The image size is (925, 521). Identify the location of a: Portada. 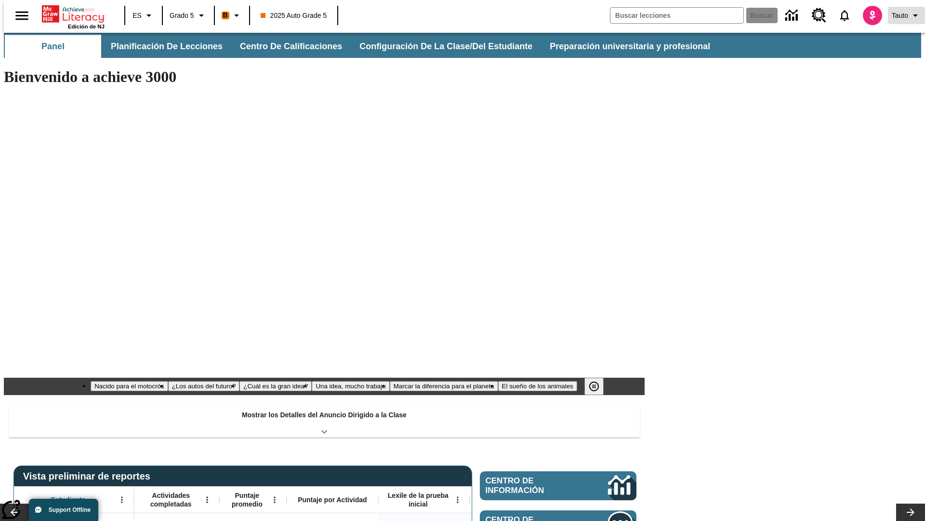
(73, 14).